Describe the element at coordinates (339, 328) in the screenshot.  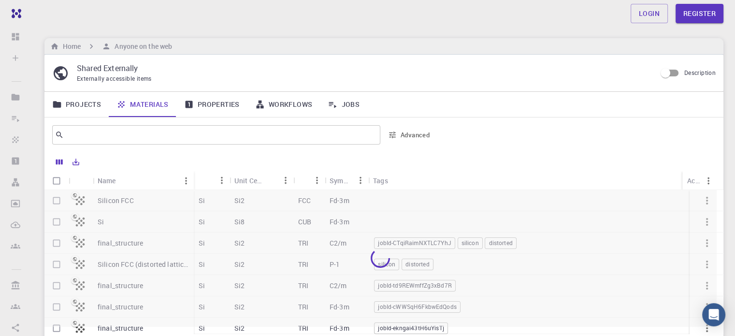
I see `p: Fd-3m` at that location.